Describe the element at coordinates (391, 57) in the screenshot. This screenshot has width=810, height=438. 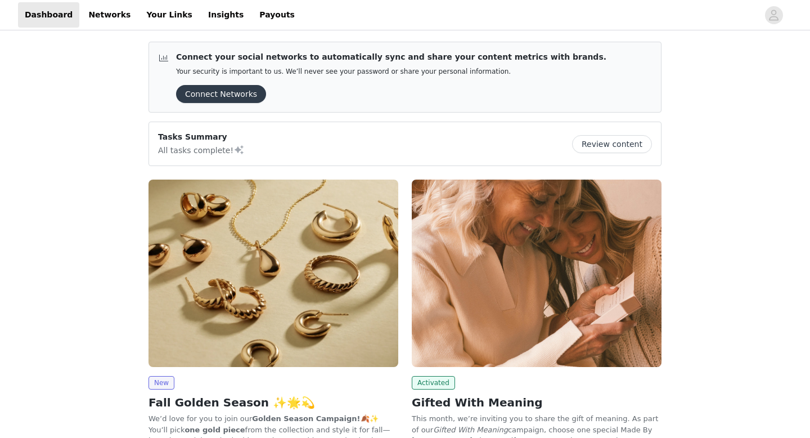
I see `p: Connect your social networks to automatically sync and share your content metrics with brands.` at that location.